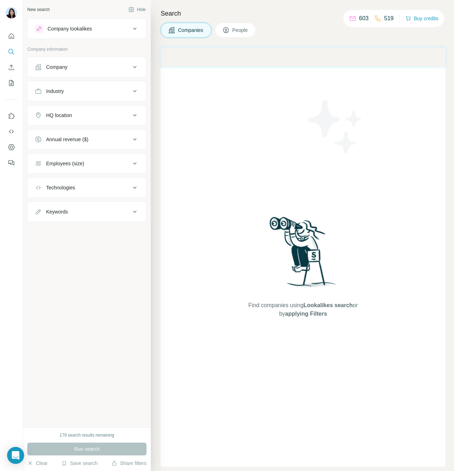 Image resolution: width=454 pixels, height=471 pixels. I want to click on p: 603, so click(363, 18).